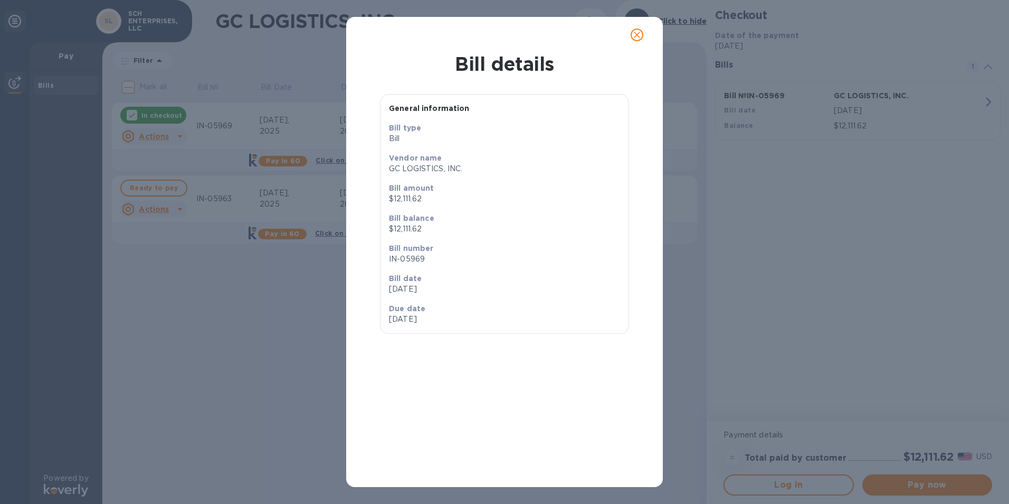 The width and height of the screenshot is (1009, 504). I want to click on h1: Bill details, so click(505, 64).